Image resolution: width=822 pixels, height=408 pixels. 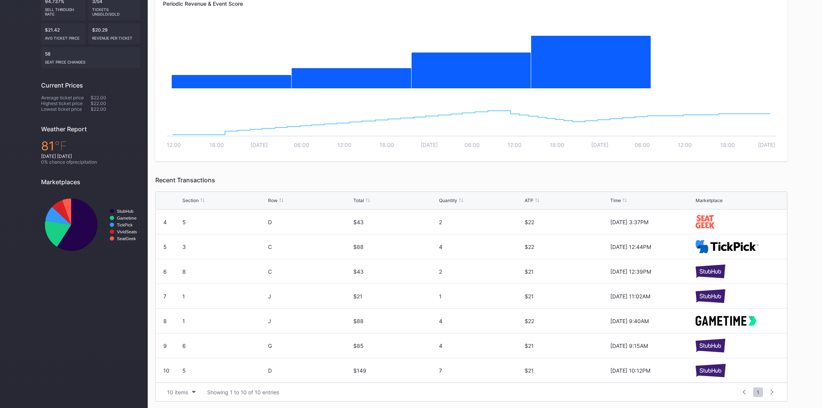 I want to click on button: 10 items, so click(x=181, y=392).